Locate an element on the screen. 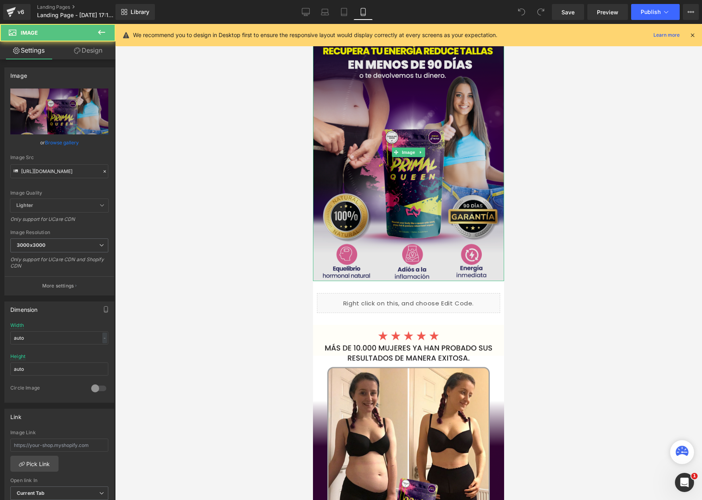 This screenshot has height=500, width=702. button: Undo is located at coordinates (522, 12).